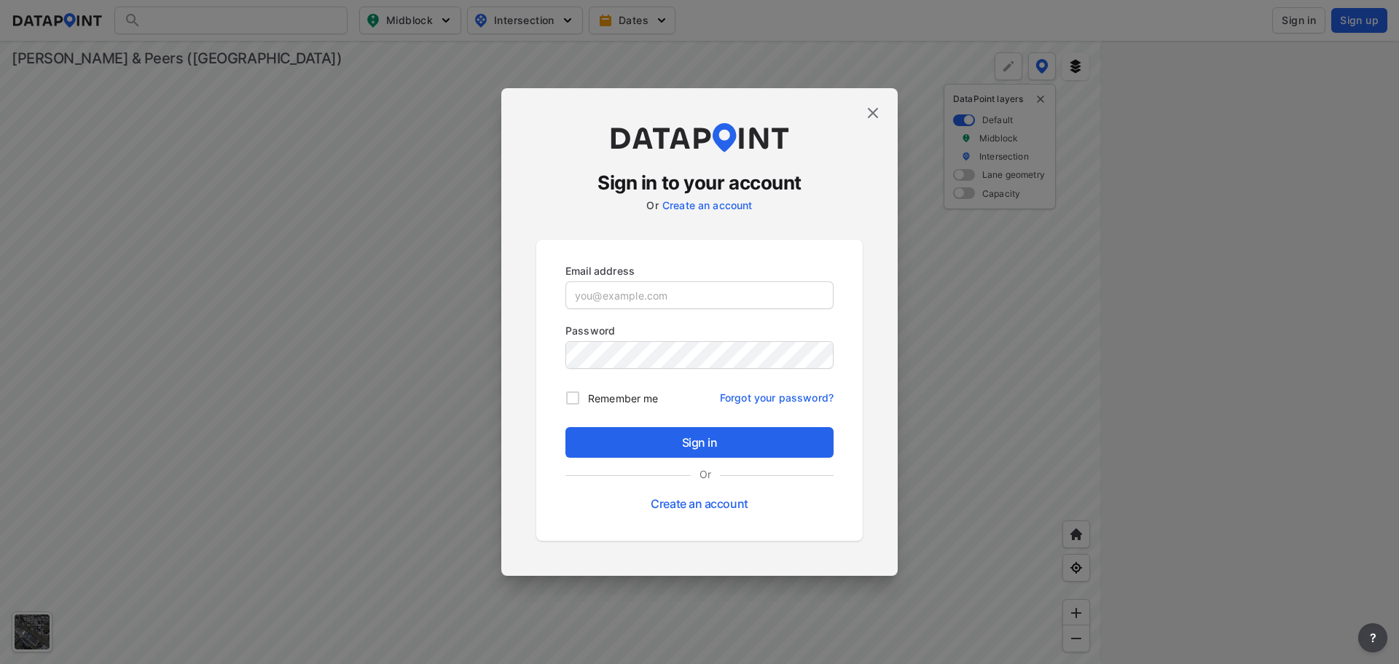 Image resolution: width=1399 pixels, height=664 pixels. I want to click on button: Sign in, so click(699, 442).